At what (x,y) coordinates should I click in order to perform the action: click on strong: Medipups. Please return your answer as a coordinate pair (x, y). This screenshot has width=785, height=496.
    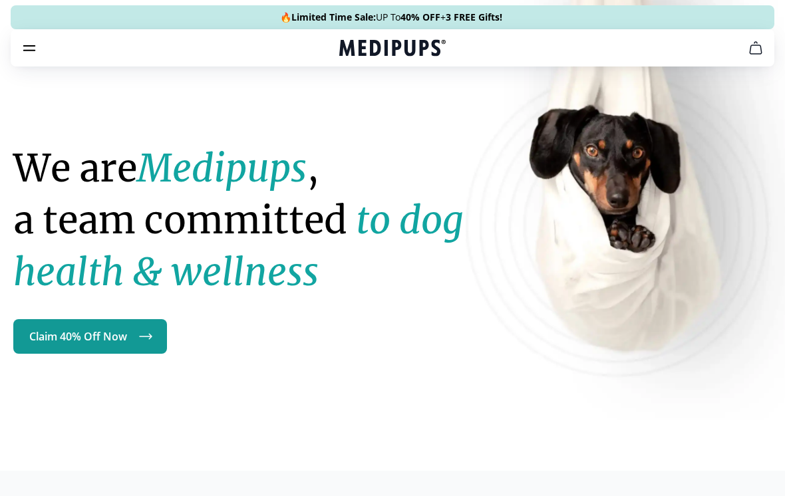
    Looking at the image, I should click on (221, 168).